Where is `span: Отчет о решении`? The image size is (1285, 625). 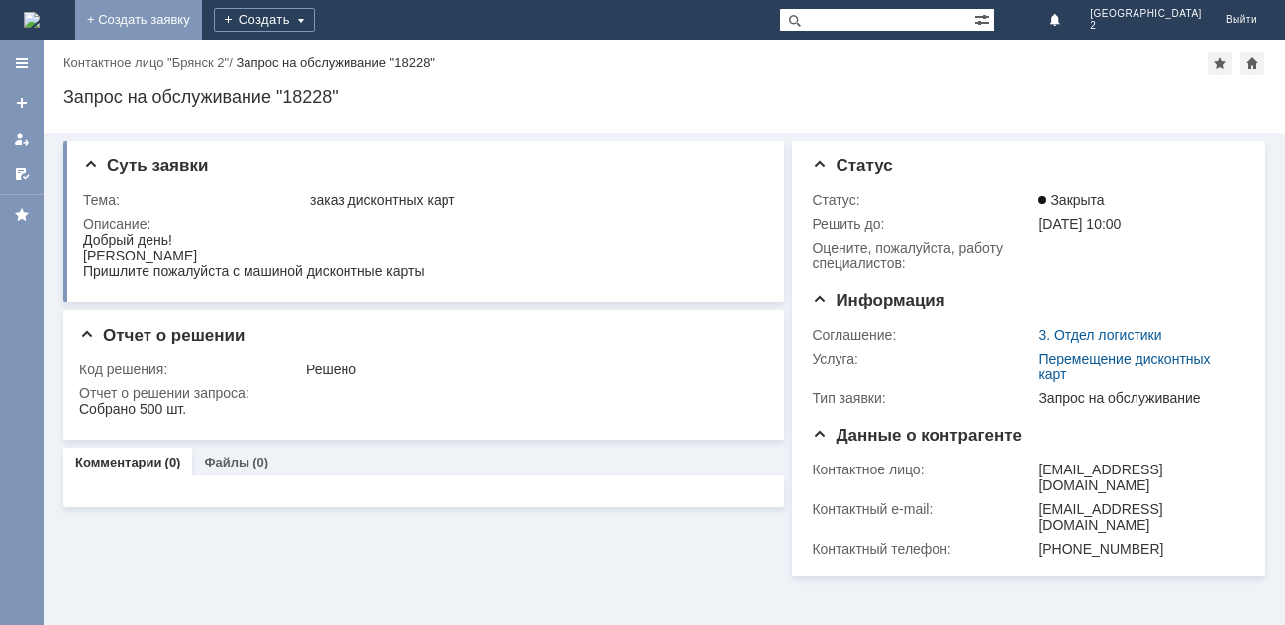
span: Отчет о решении is located at coordinates (161, 335).